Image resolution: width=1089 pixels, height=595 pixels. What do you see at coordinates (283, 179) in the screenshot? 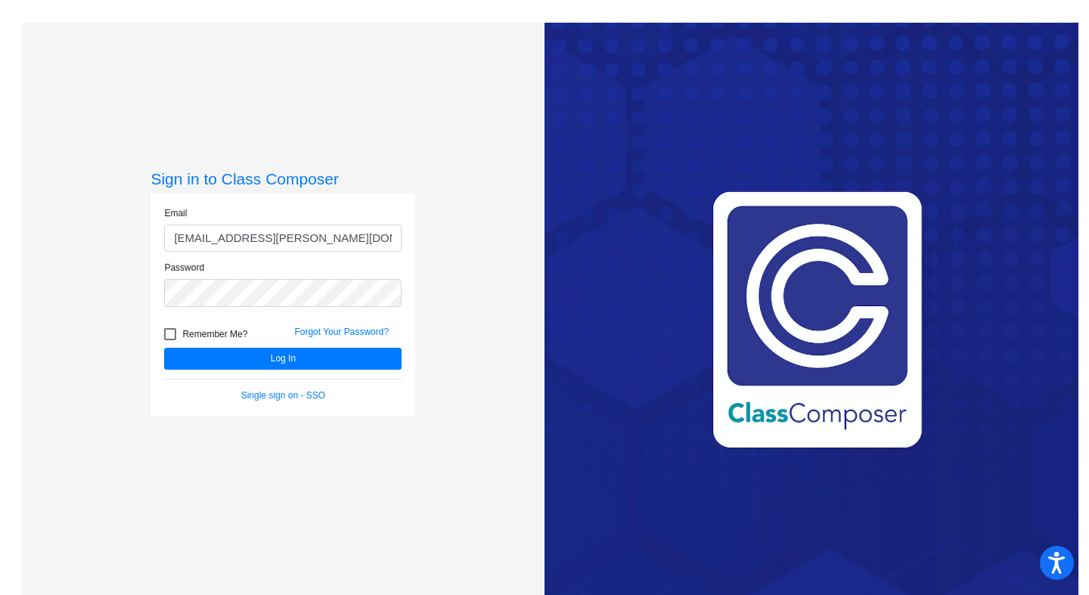
I see `h3: Sign in to Class Composer` at bounding box center [283, 179].